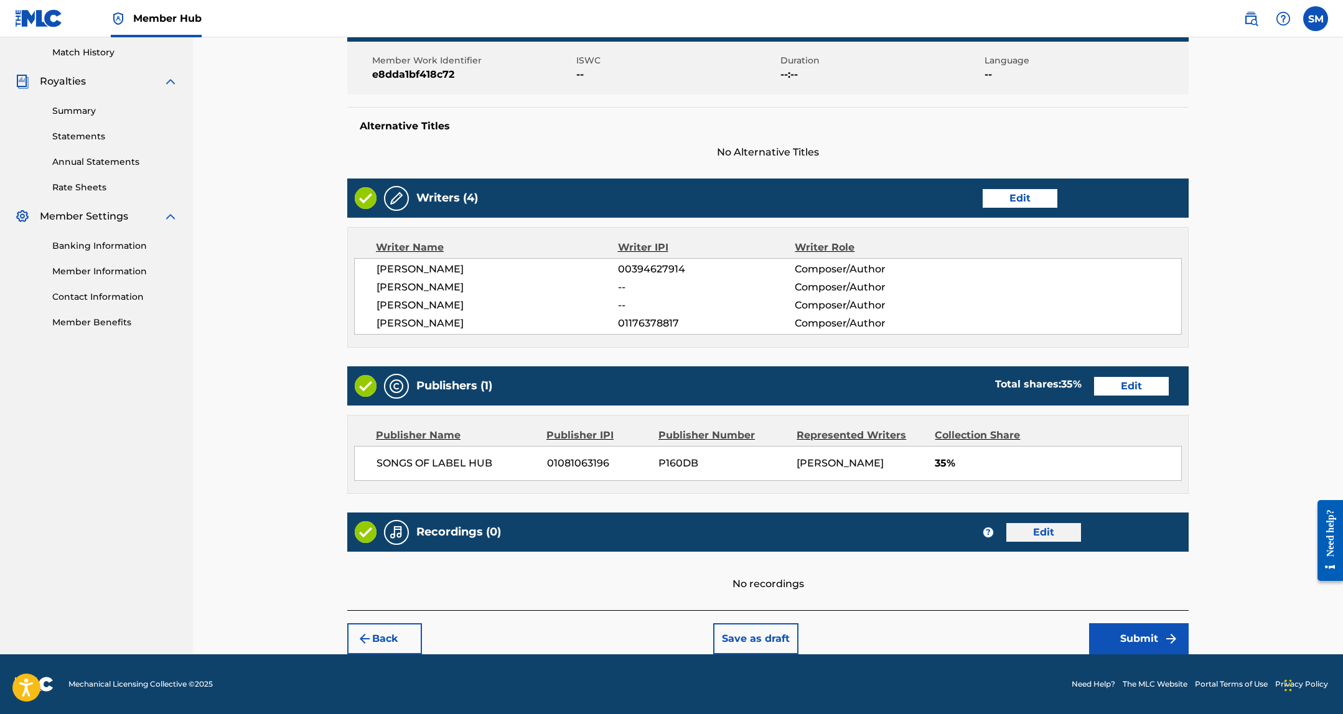  I want to click on a: Member Benefits, so click(115, 322).